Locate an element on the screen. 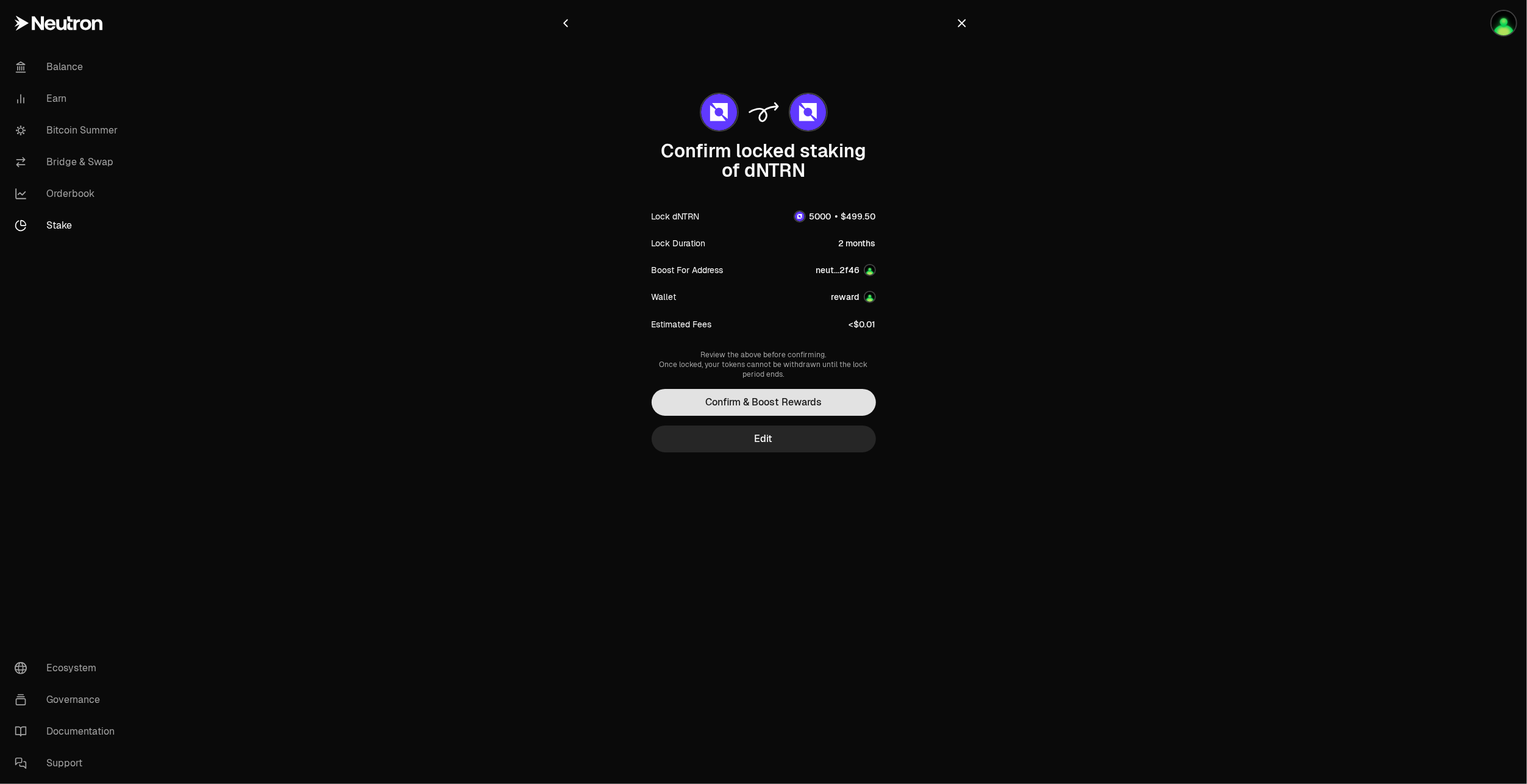 Image resolution: width=1527 pixels, height=784 pixels. button: rewardAccount Image is located at coordinates (854, 297).